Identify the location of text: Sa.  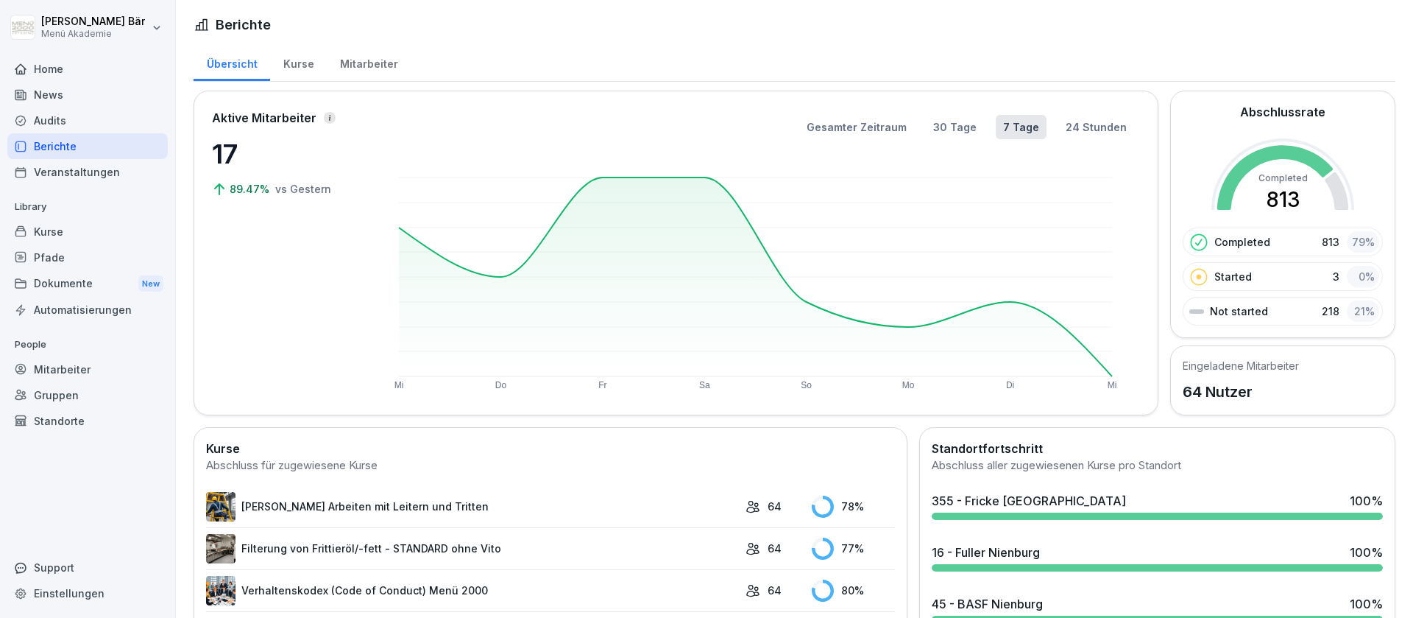
(704, 385).